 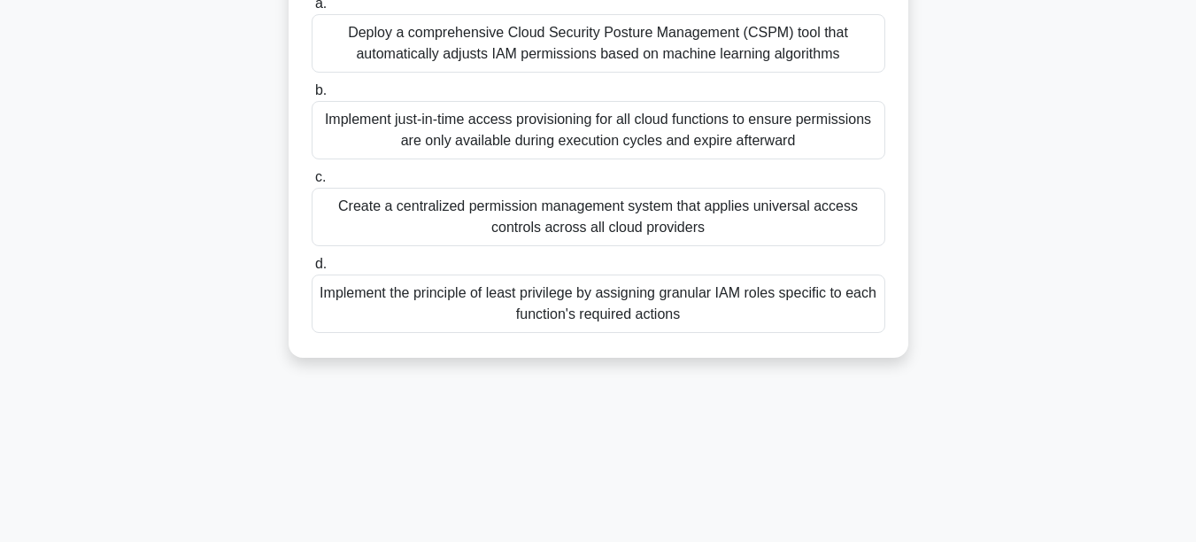 I want to click on div: Deploy a comprehensive Cloud Security Posture Management (CSPM) tool that automatically adjusts I..., so click(x=598, y=43).